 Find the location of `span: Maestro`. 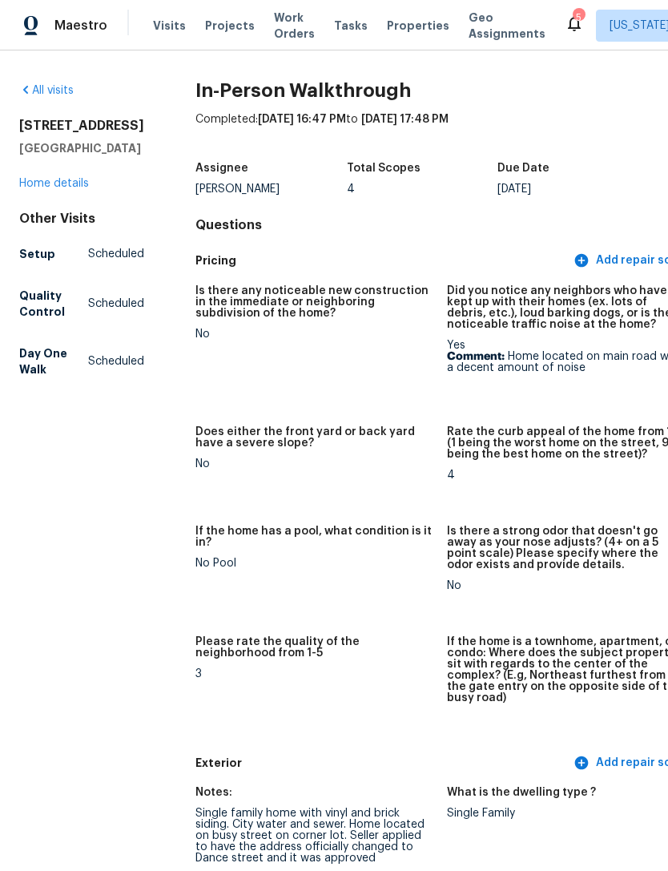

span: Maestro is located at coordinates (81, 26).